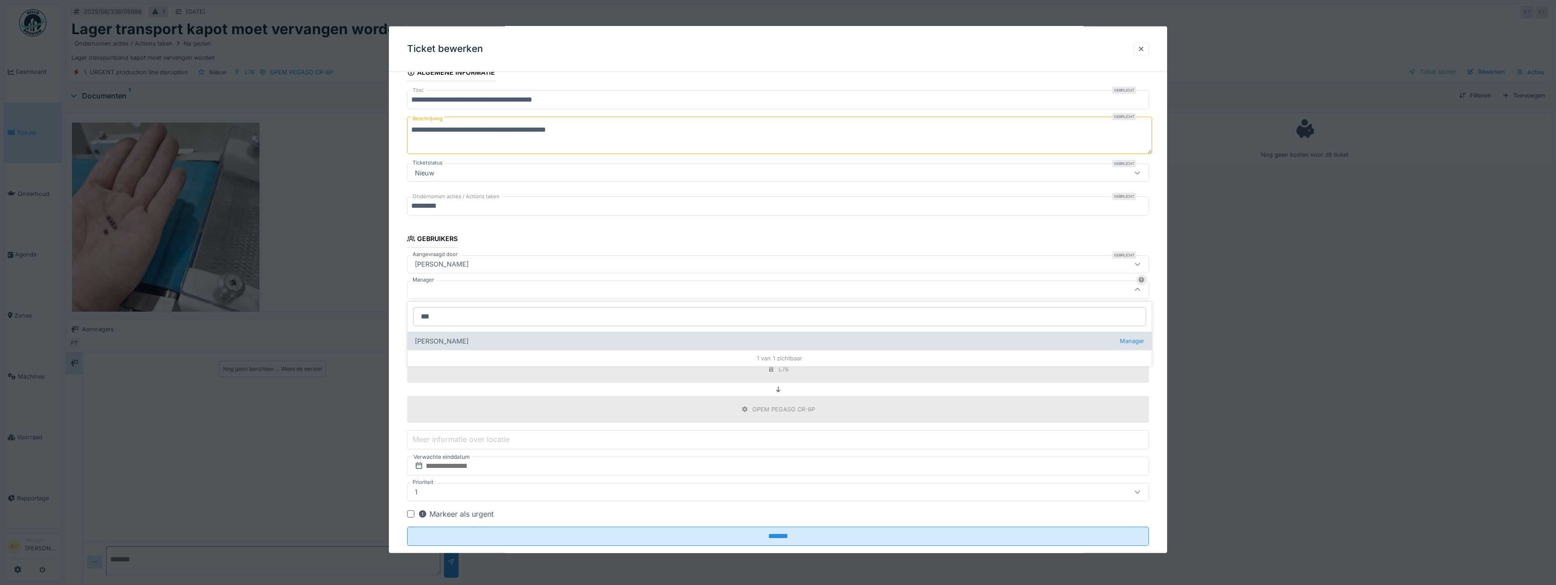 Image resolution: width=1556 pixels, height=585 pixels. What do you see at coordinates (451, 73) in the screenshot?
I see `div: Algemene informatie` at bounding box center [451, 73].